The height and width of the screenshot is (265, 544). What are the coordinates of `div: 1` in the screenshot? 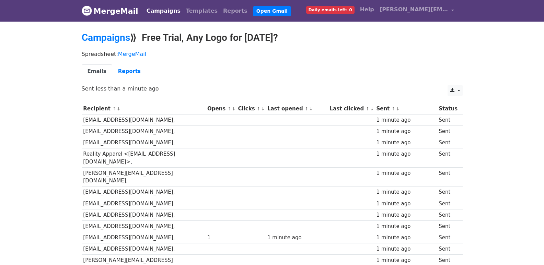 It's located at (221, 238).